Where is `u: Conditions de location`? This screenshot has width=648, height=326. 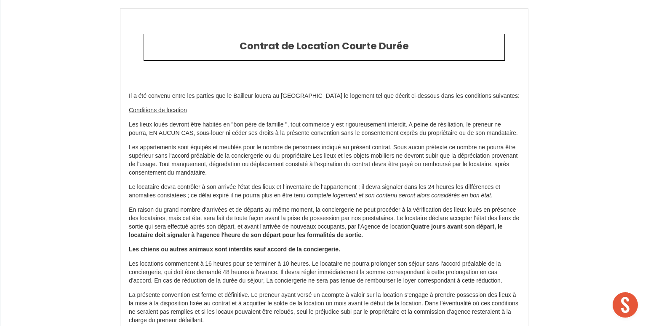
u: Conditions de location is located at coordinates (158, 110).